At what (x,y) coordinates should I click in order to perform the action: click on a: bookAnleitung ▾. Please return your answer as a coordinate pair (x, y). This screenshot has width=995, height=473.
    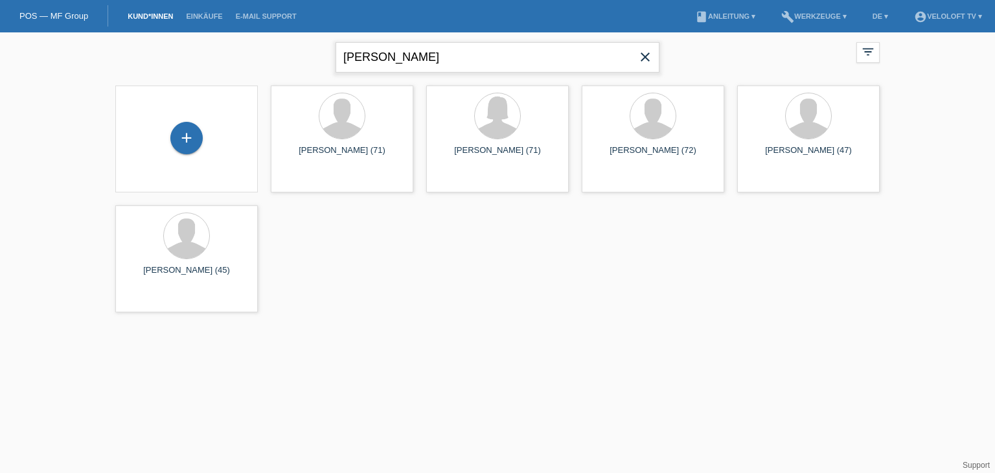
    Looking at the image, I should click on (725, 16).